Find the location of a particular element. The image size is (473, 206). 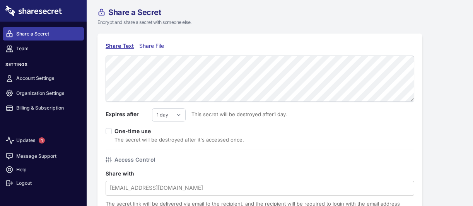

a: Account Settings is located at coordinates (43, 78).